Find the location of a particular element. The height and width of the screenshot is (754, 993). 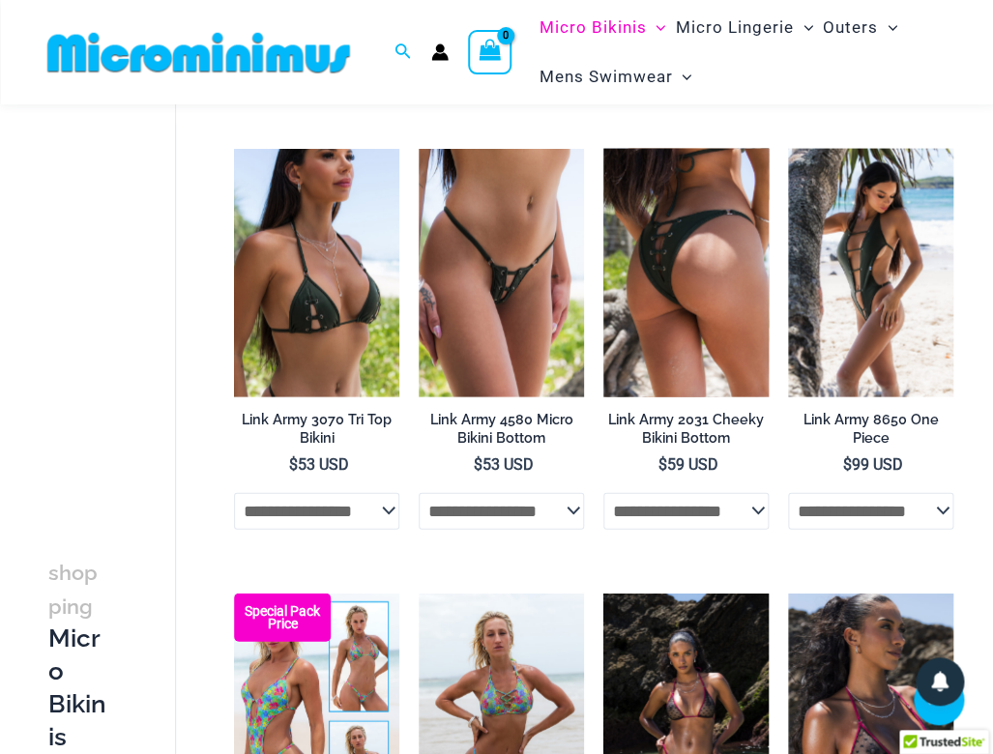

a: Account icon link is located at coordinates (440, 52).